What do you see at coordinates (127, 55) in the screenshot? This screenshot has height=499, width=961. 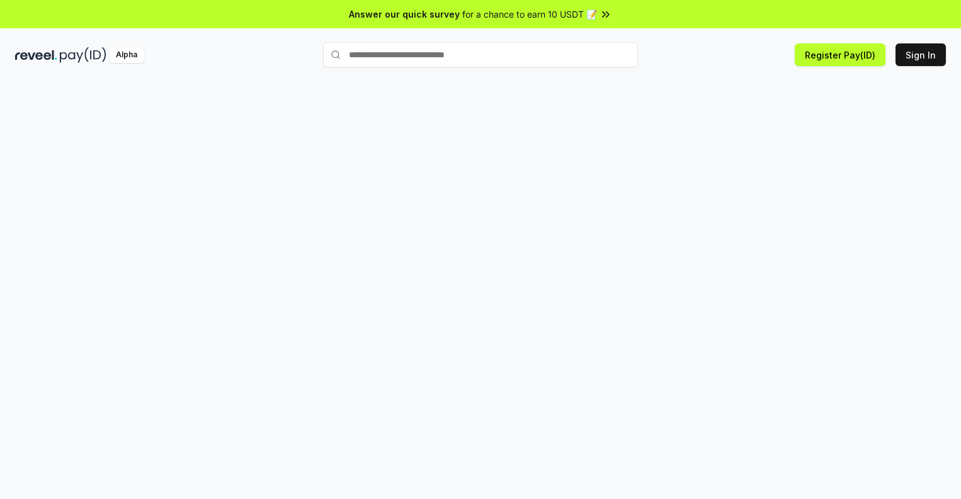 I see `div: Alpha` at bounding box center [127, 55].